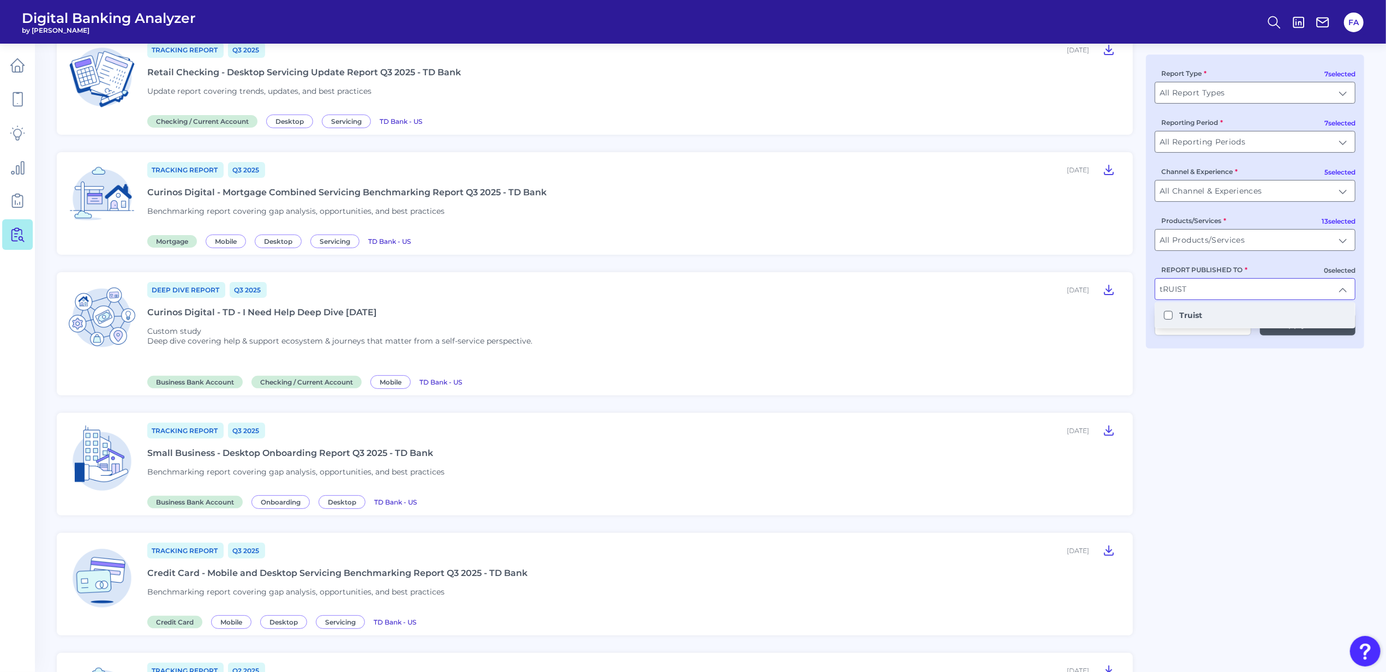 The width and height of the screenshot is (1386, 672). I want to click on label: Products/Services, so click(1194, 220).